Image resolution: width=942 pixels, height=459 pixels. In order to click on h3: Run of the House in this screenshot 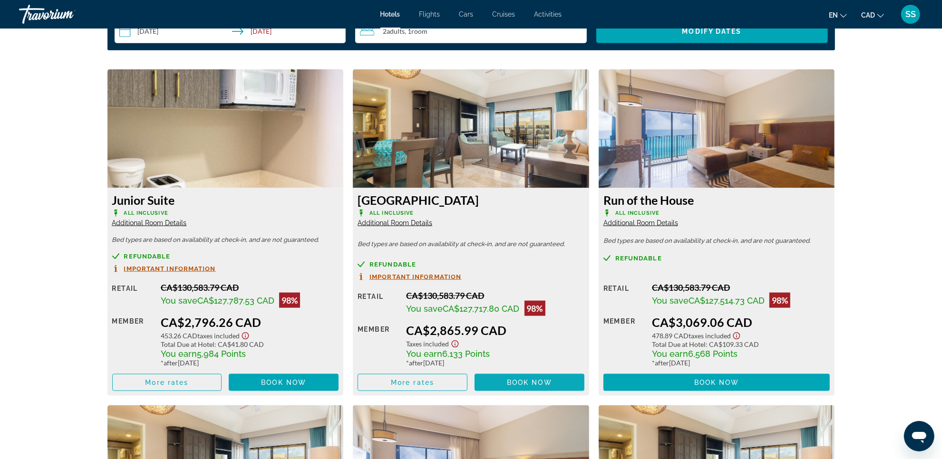, I will do `click(716, 200)`.